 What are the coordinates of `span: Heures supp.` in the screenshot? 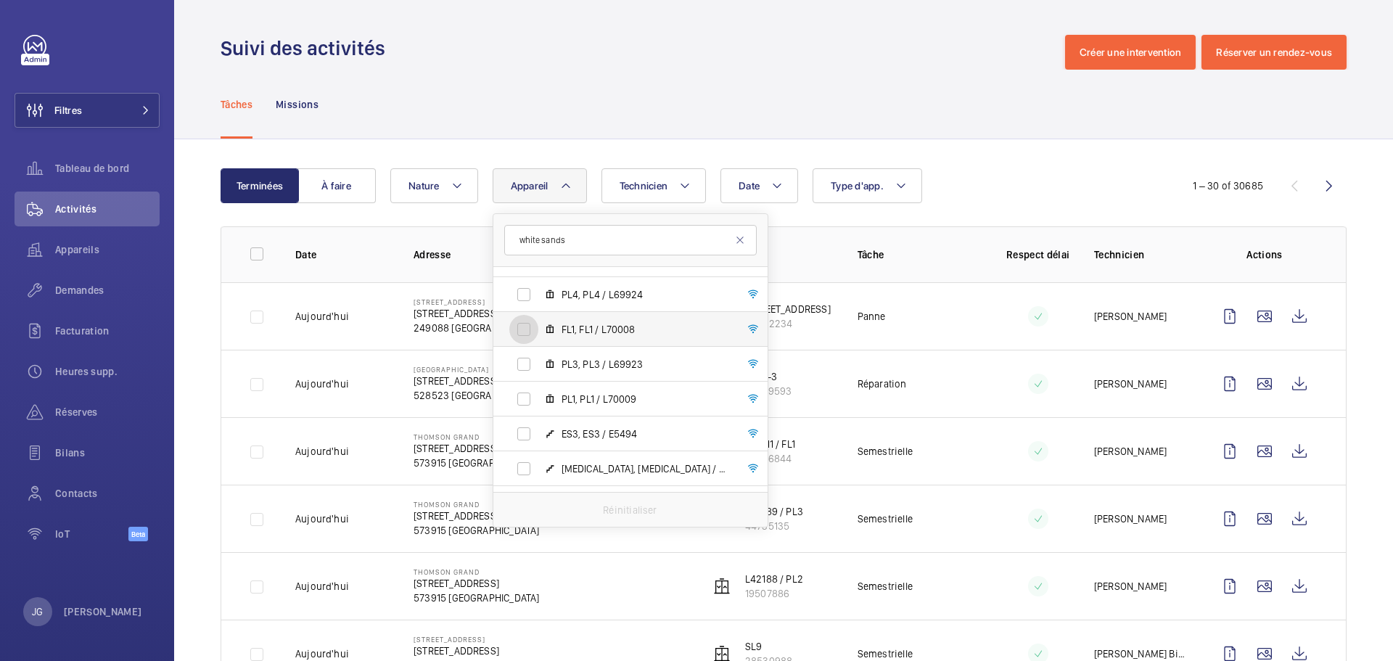 It's located at (107, 371).